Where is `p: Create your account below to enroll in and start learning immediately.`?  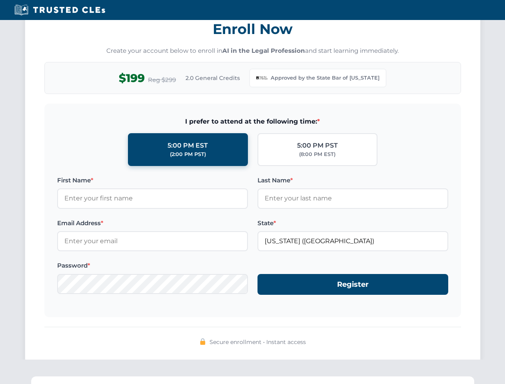 p: Create your account below to enroll in and start learning immediately. is located at coordinates (253, 51).